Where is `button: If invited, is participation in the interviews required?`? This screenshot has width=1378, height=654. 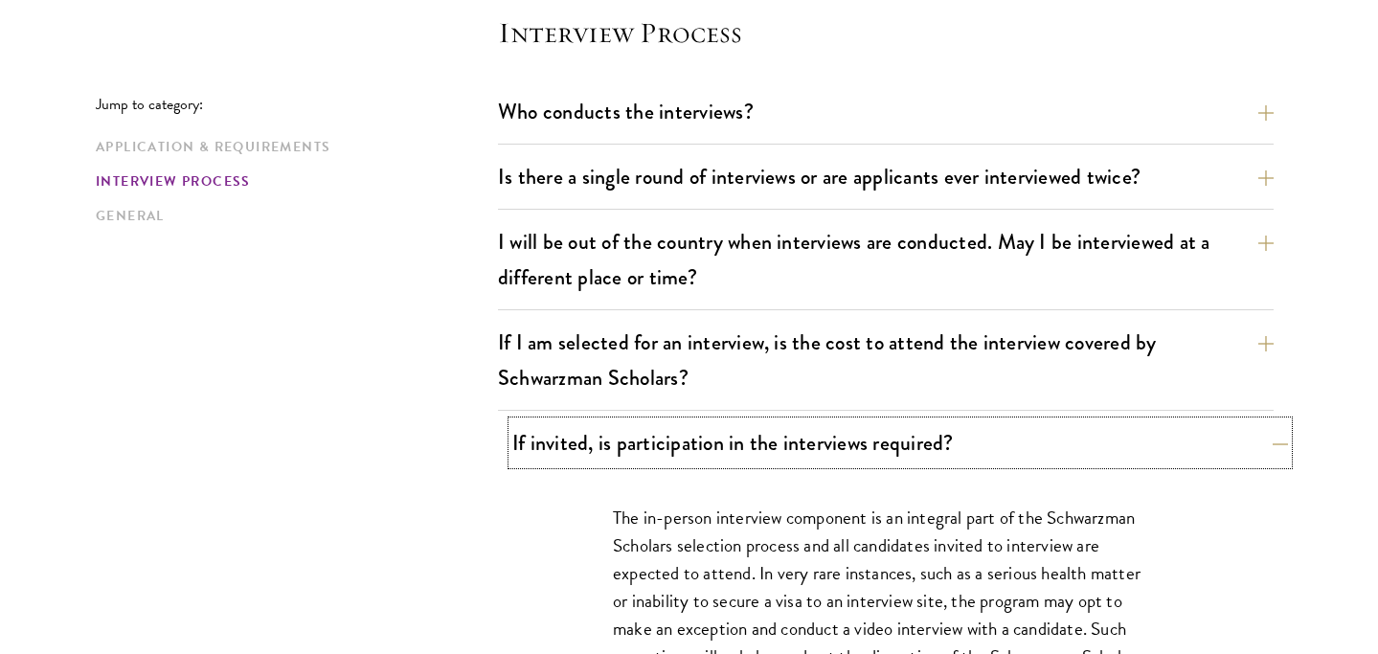
button: If invited, is participation in the interviews required? is located at coordinates (900, 442).